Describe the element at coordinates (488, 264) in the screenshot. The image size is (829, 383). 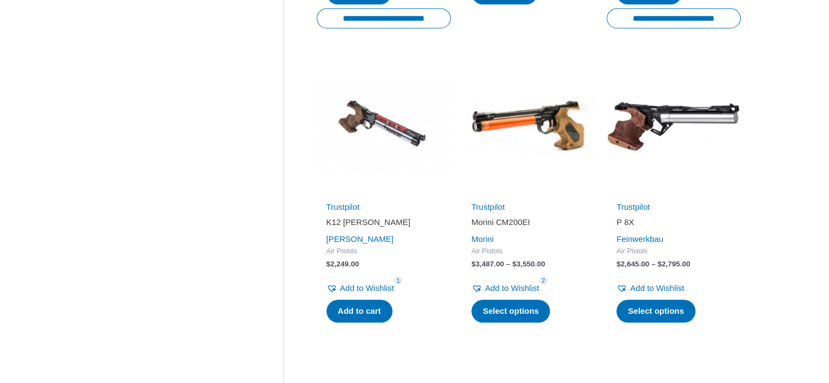
I see `bdi: 3,487.00` at that location.